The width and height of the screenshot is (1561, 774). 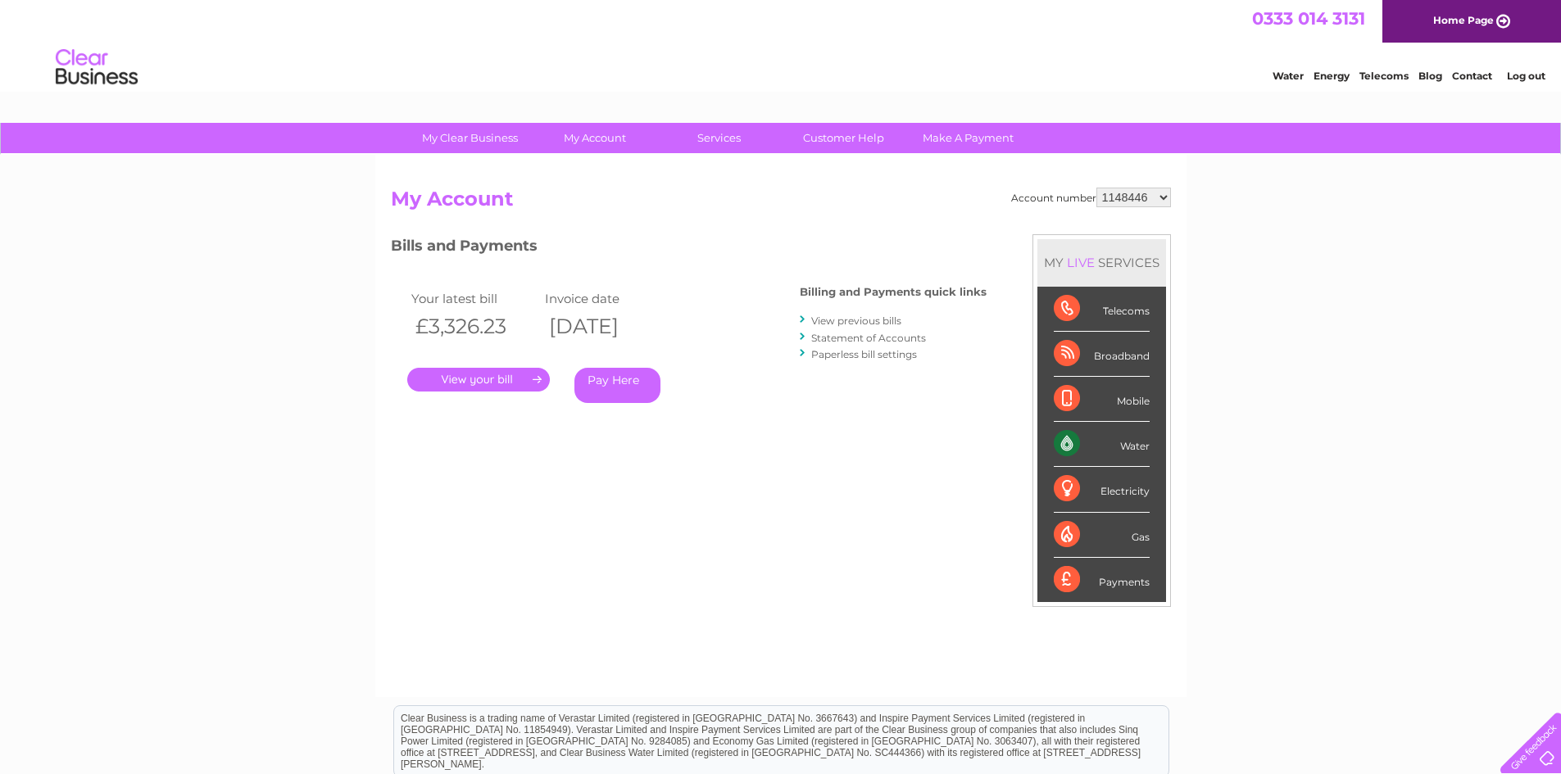 I want to click on td: Your latest bill, so click(x=474, y=298).